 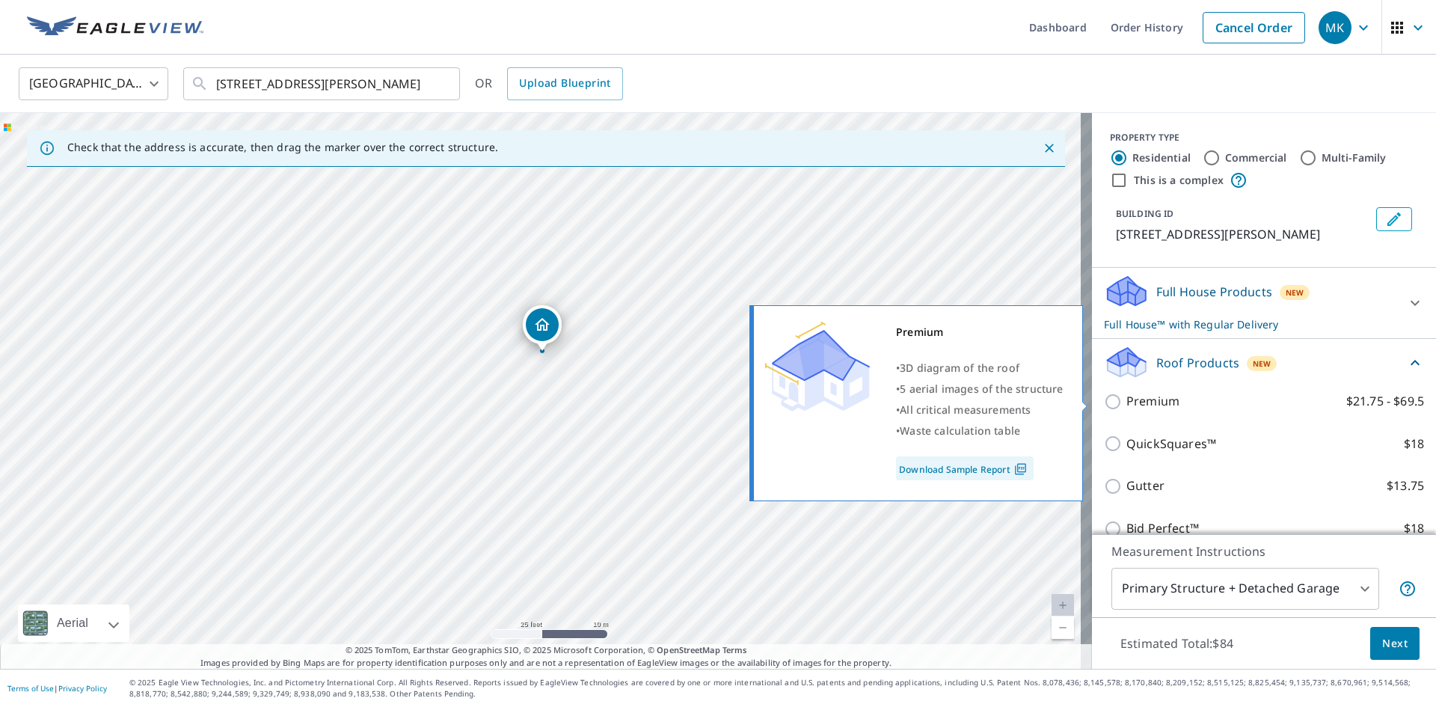 I want to click on p: Full House™ with Regular Delivery, so click(x=1251, y=324).